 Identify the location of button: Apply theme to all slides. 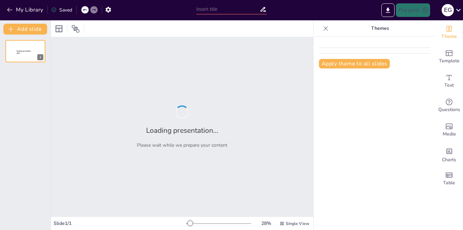
(354, 64).